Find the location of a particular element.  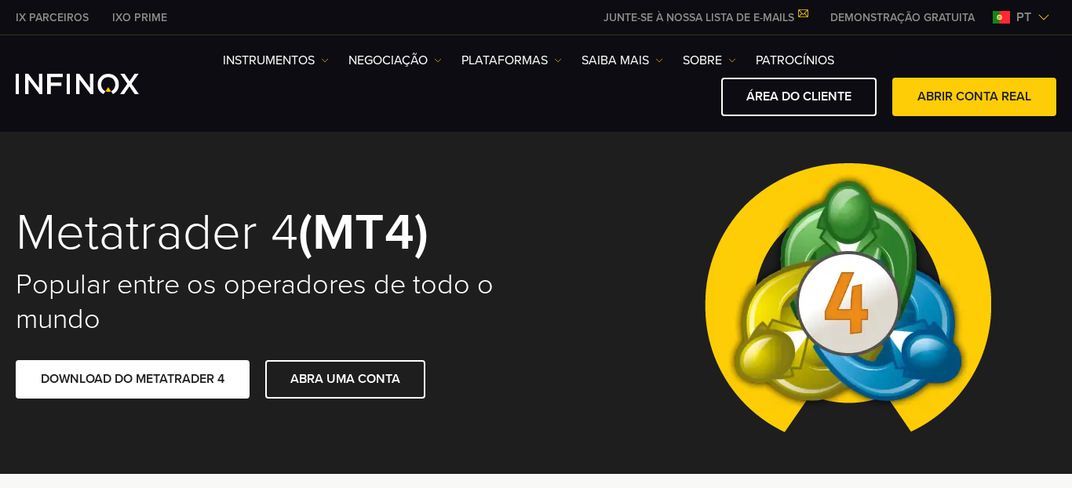

h1: Metatrader 4 is located at coordinates (265, 233).